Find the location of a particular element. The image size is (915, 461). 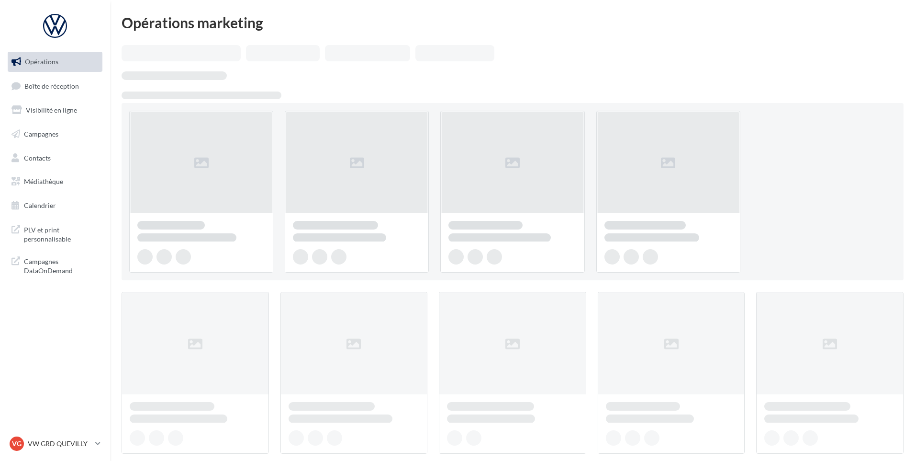

span: Boîte de réception is located at coordinates (52, 85).